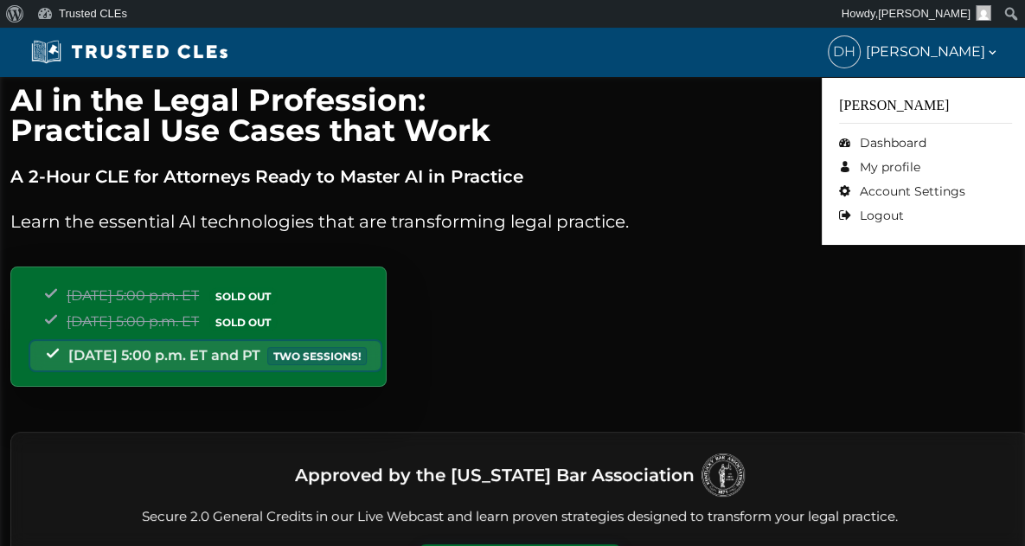 The image size is (1025, 546). Describe the element at coordinates (723, 475) in the screenshot. I see `img: Logo` at that location.